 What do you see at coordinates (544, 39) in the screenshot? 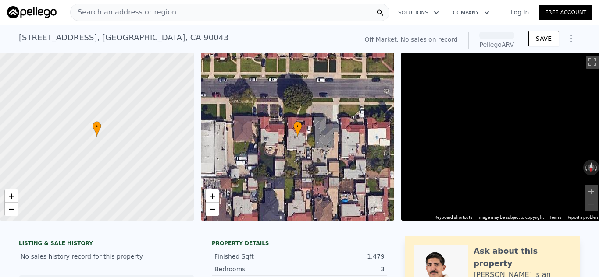
I see `button: SAVE` at bounding box center [544, 39].